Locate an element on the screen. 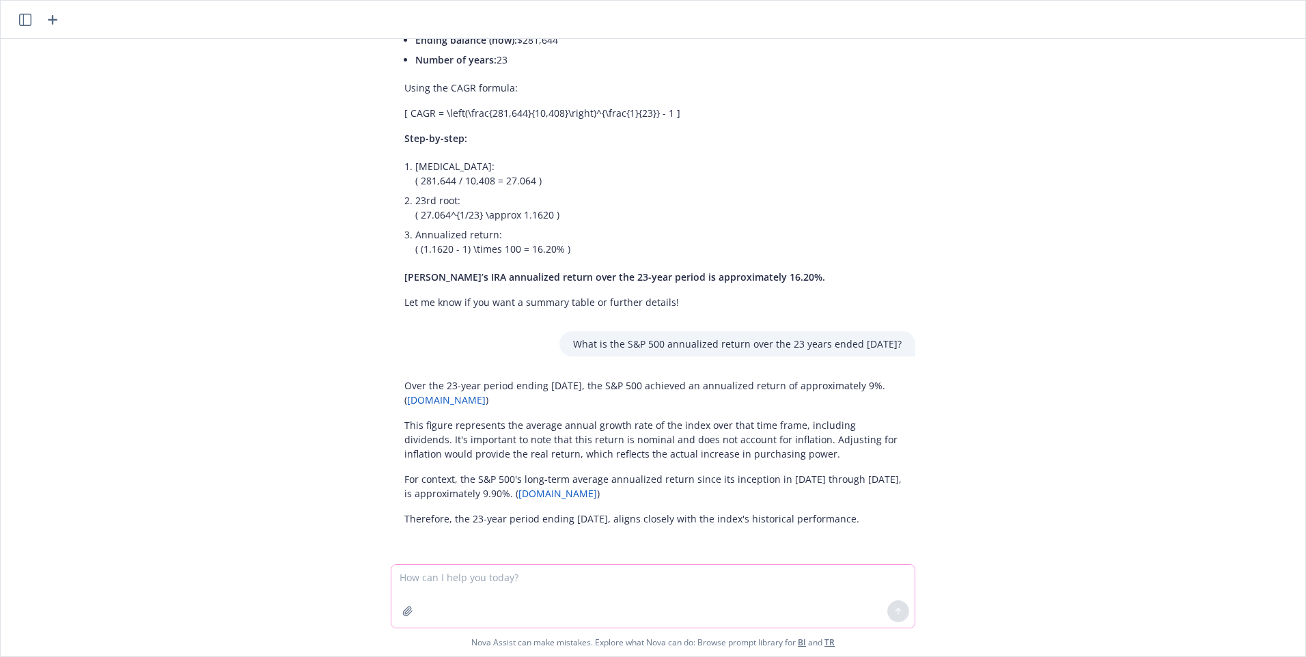  span: Number of years: is located at coordinates (456, 59).